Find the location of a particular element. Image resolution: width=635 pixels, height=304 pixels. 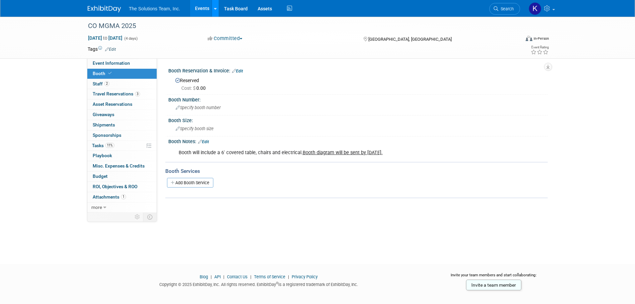

a: API is located at coordinates (217, 276).